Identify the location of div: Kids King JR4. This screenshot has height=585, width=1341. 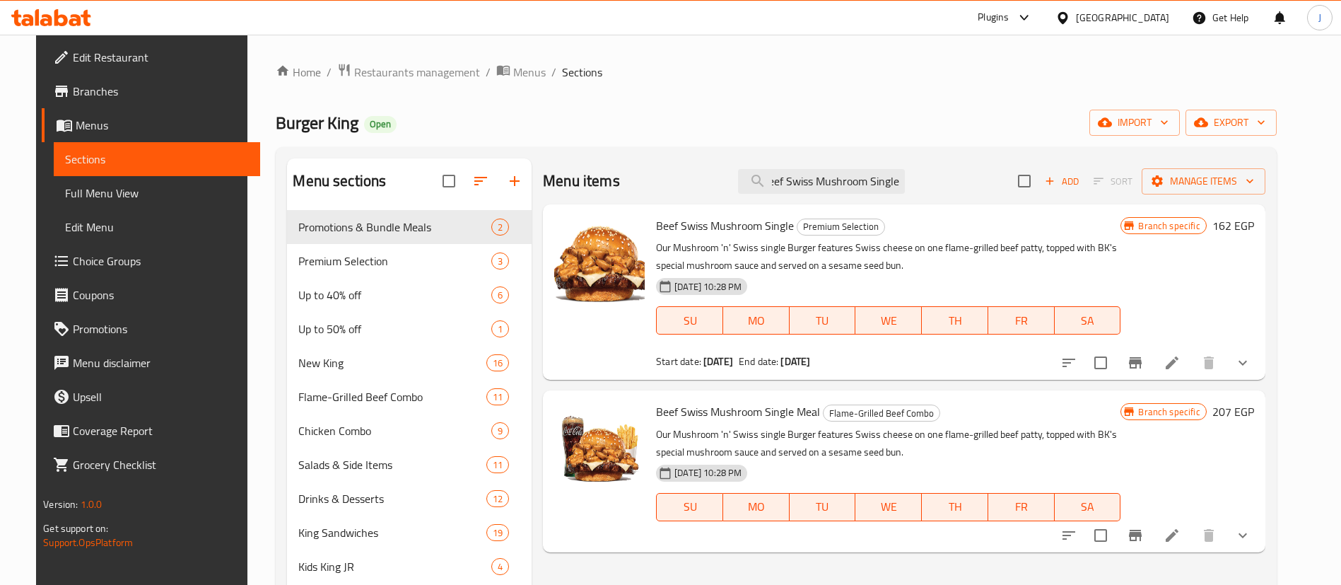
(409, 566).